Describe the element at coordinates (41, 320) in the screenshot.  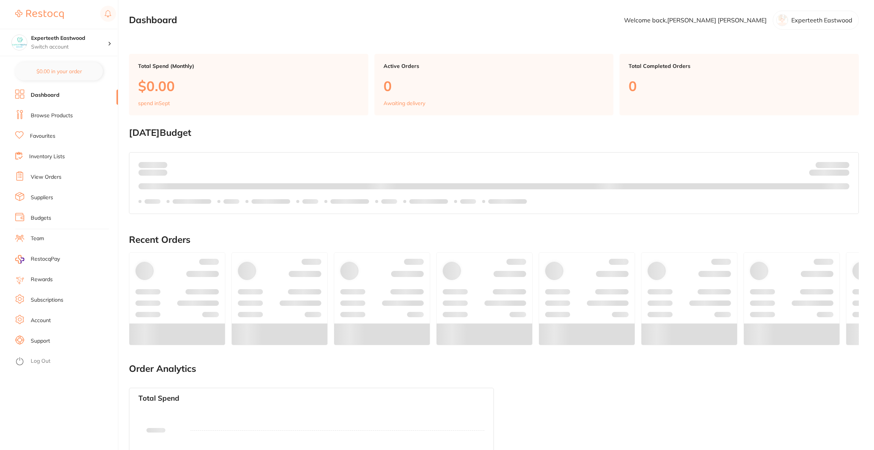
I see `a: Account` at that location.